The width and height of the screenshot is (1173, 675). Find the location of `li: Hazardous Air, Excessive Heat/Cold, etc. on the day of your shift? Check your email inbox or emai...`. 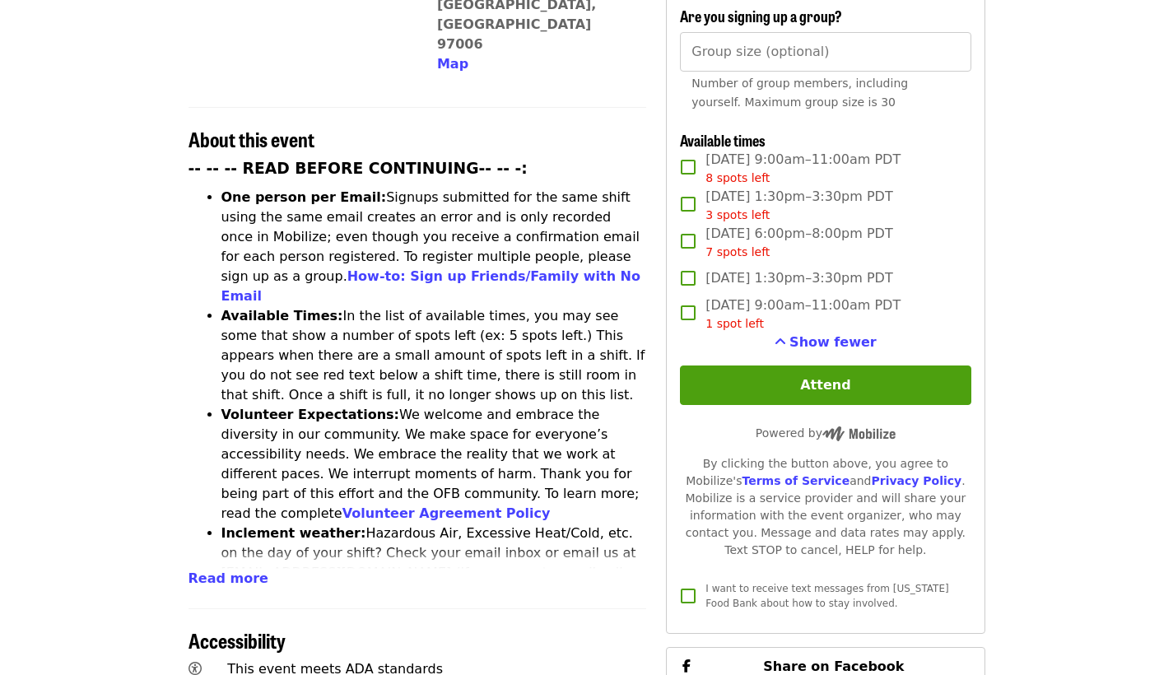

li: Hazardous Air, Excessive Heat/Cold, etc. on the day of your shift? Check your email inbox or emai... is located at coordinates (434, 573).